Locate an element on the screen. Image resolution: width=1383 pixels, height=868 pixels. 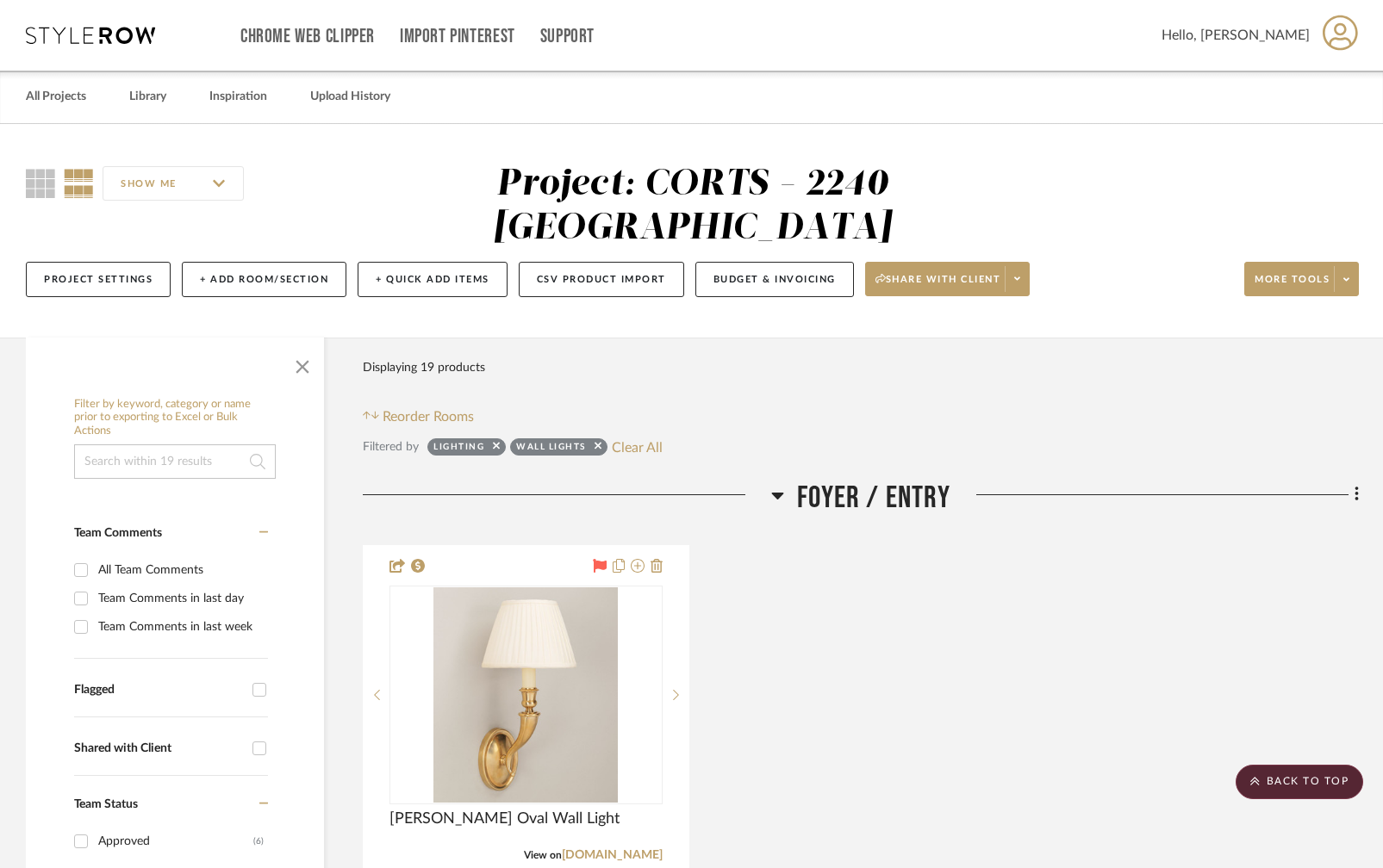
span: Team Comments is located at coordinates (118, 533).